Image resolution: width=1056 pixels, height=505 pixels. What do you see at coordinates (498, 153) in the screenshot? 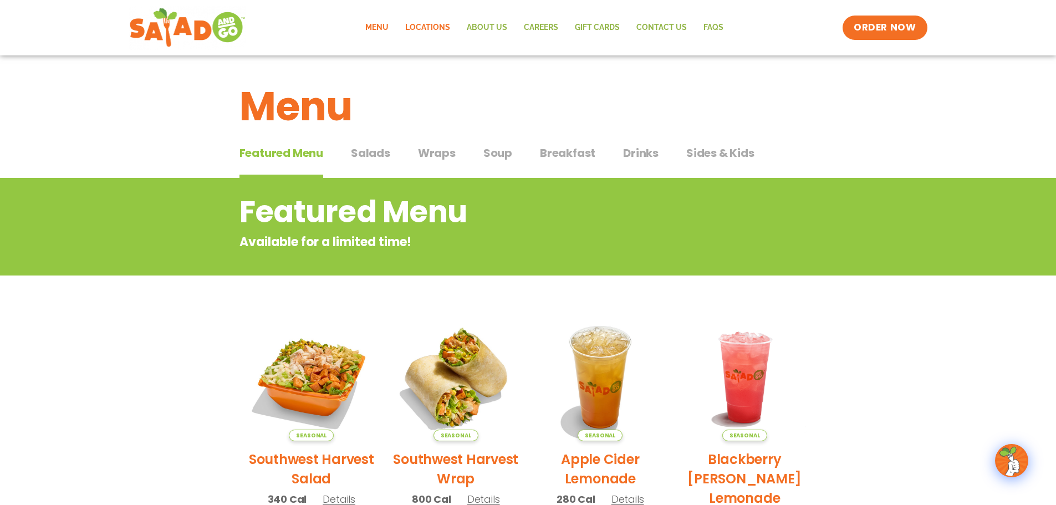
I see `span: Soup` at bounding box center [498, 153].